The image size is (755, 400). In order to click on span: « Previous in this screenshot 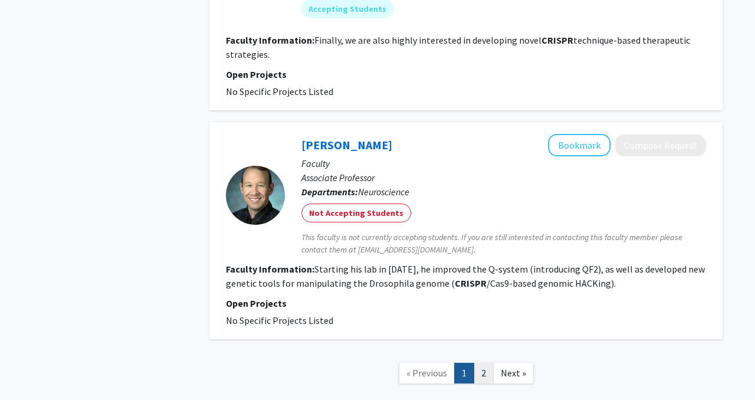, I will do `click(426, 373)`.